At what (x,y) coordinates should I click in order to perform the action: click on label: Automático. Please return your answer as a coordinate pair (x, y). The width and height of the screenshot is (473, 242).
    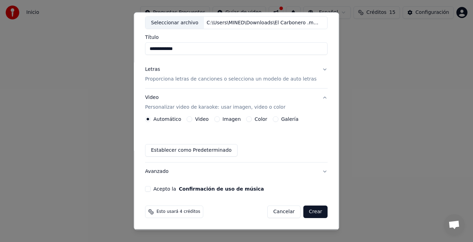
    Looking at the image, I should click on (167, 119).